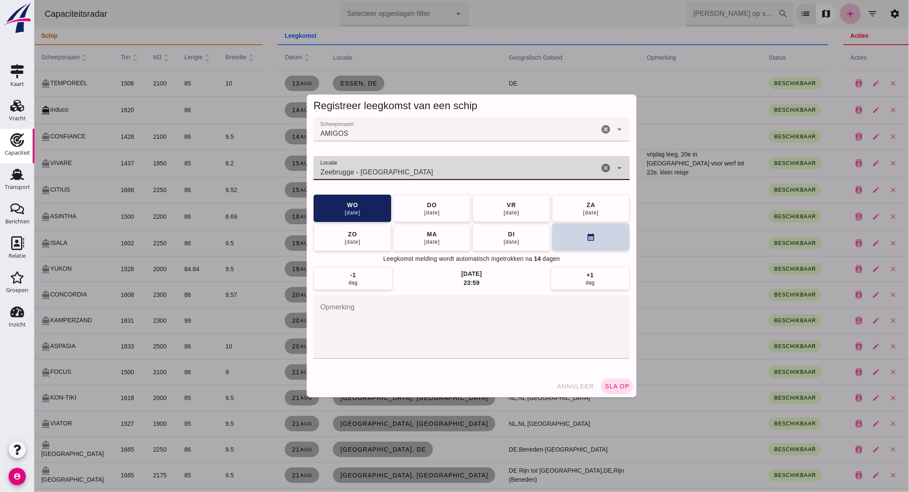 This screenshot has width=909, height=492. I want to click on div: Kaart, so click(17, 84).